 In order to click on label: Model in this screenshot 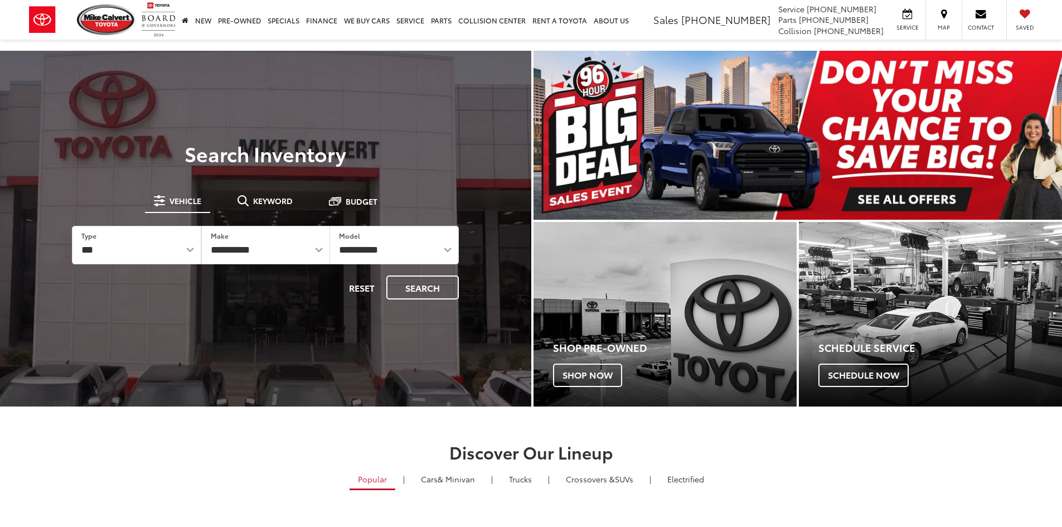, I will do `click(349, 235)`.